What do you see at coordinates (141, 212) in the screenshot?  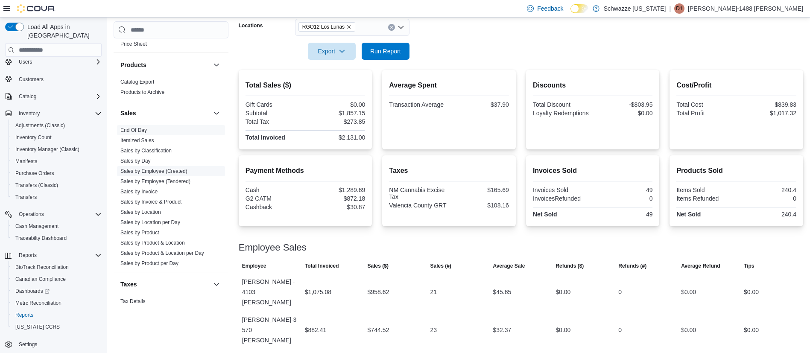 I see `span: Sales by Location` at bounding box center [141, 212].